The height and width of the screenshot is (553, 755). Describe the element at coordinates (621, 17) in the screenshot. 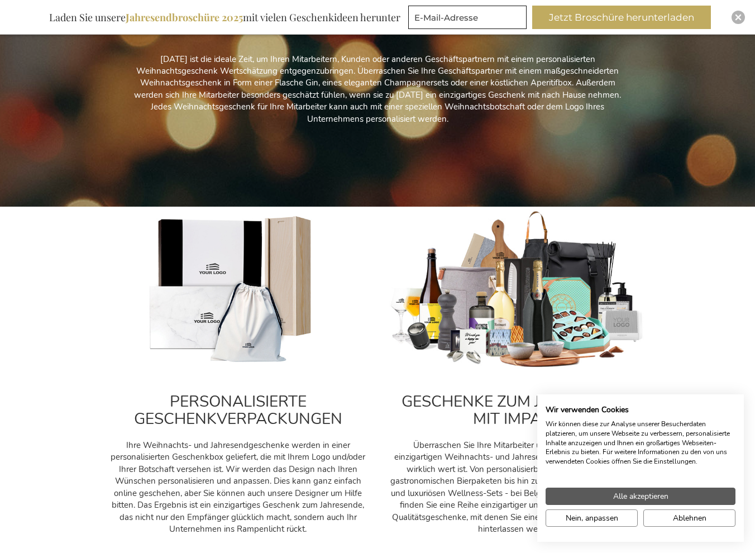

I see `button: Jetzt Broschüre herunterladen` at that location.